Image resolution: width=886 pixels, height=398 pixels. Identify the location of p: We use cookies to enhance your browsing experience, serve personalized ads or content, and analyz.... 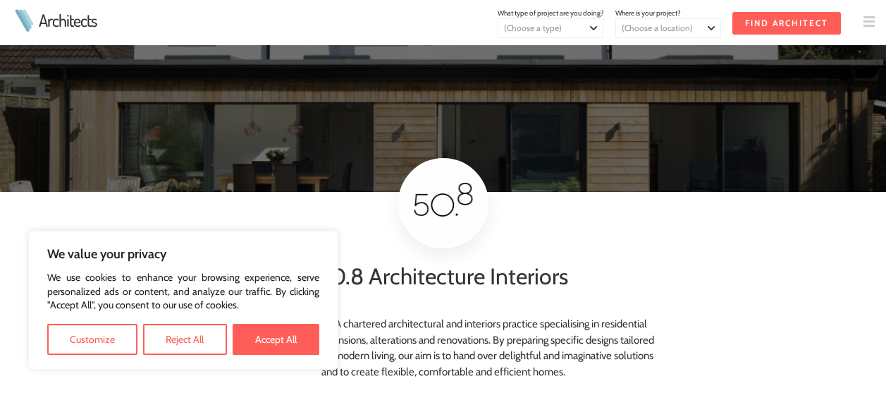
(183, 291).